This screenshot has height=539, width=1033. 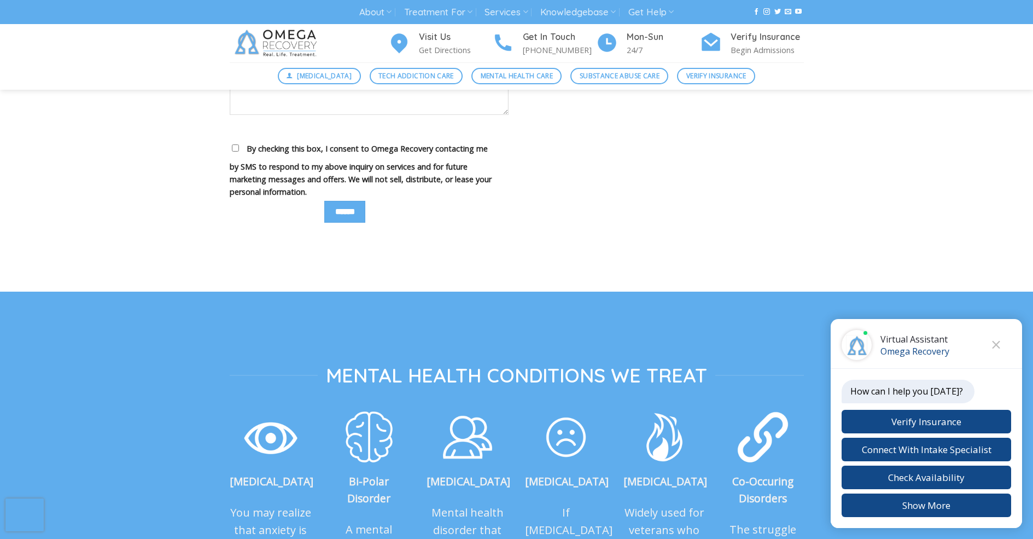 What do you see at coordinates (438, 12) in the screenshot?
I see `a: Treatment For` at bounding box center [438, 12].